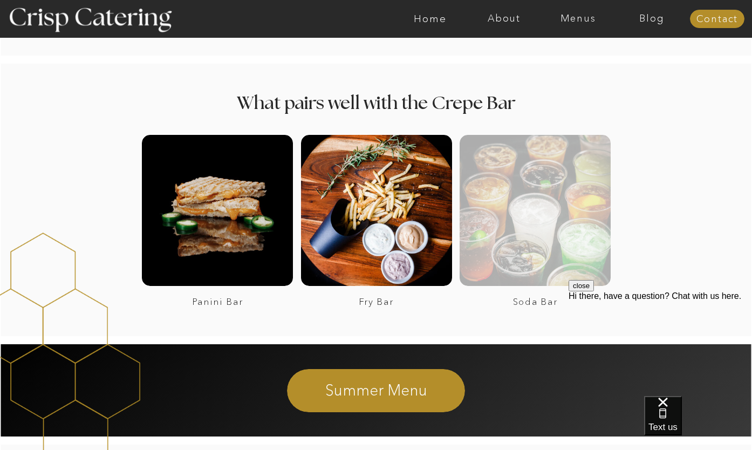 The width and height of the screenshot is (752, 450). Describe the element at coordinates (717, 19) in the screenshot. I see `nav: Contact` at that location.